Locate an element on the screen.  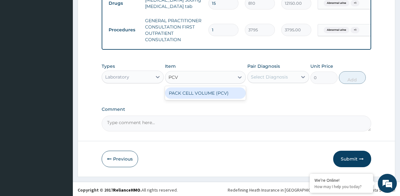
td: GENERAL PRACTITIONER CONSULTATION FIRST OUTPATIENT CONSULTATION is located at coordinates (173, 30).